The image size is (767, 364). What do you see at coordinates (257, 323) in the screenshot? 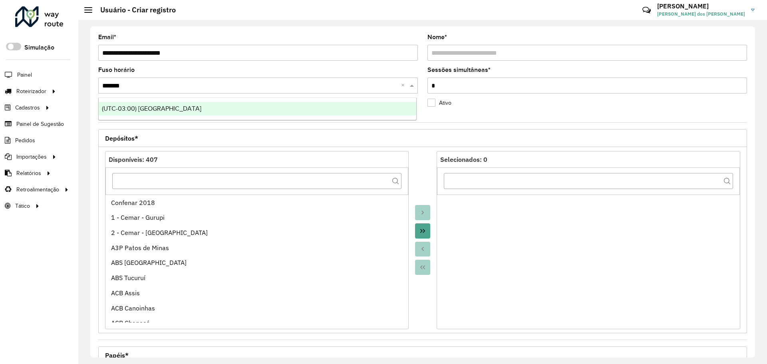
I see `div: ACB Chapecó` at bounding box center [257, 323].